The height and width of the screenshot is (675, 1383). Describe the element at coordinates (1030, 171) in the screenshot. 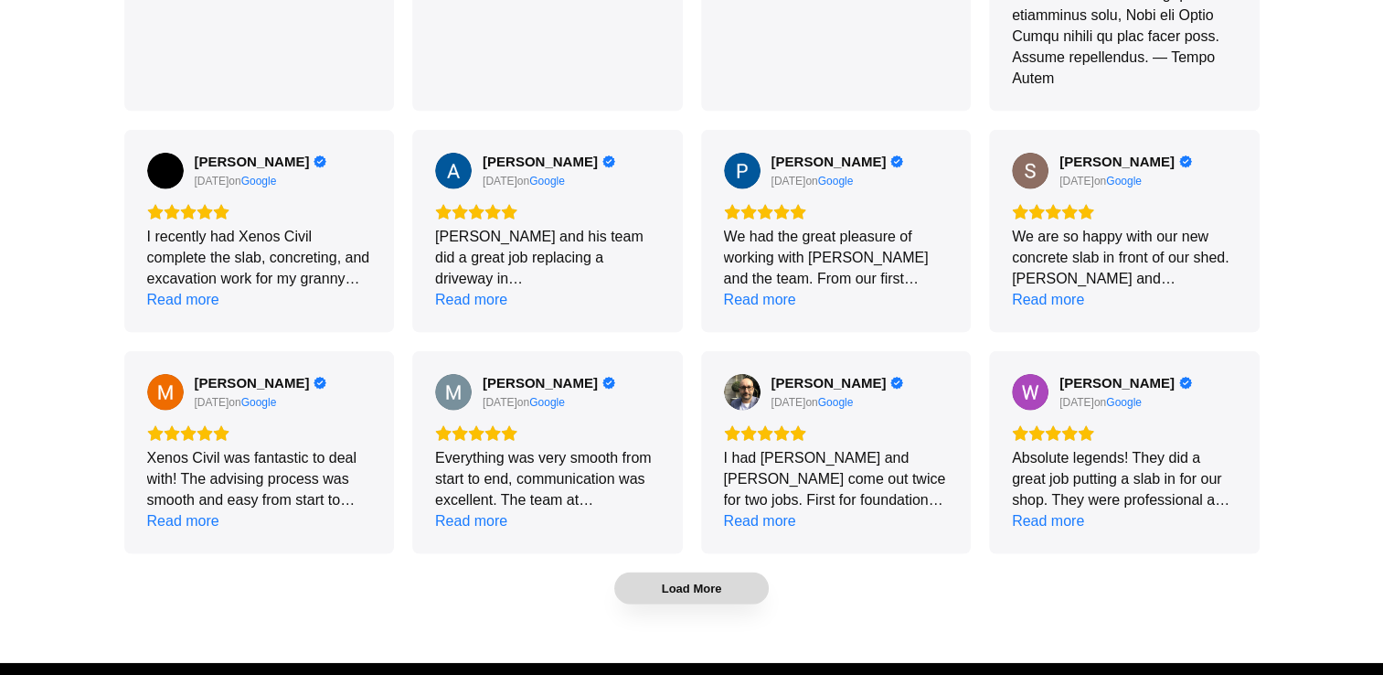

I see `img: Scott Prioste` at that location.